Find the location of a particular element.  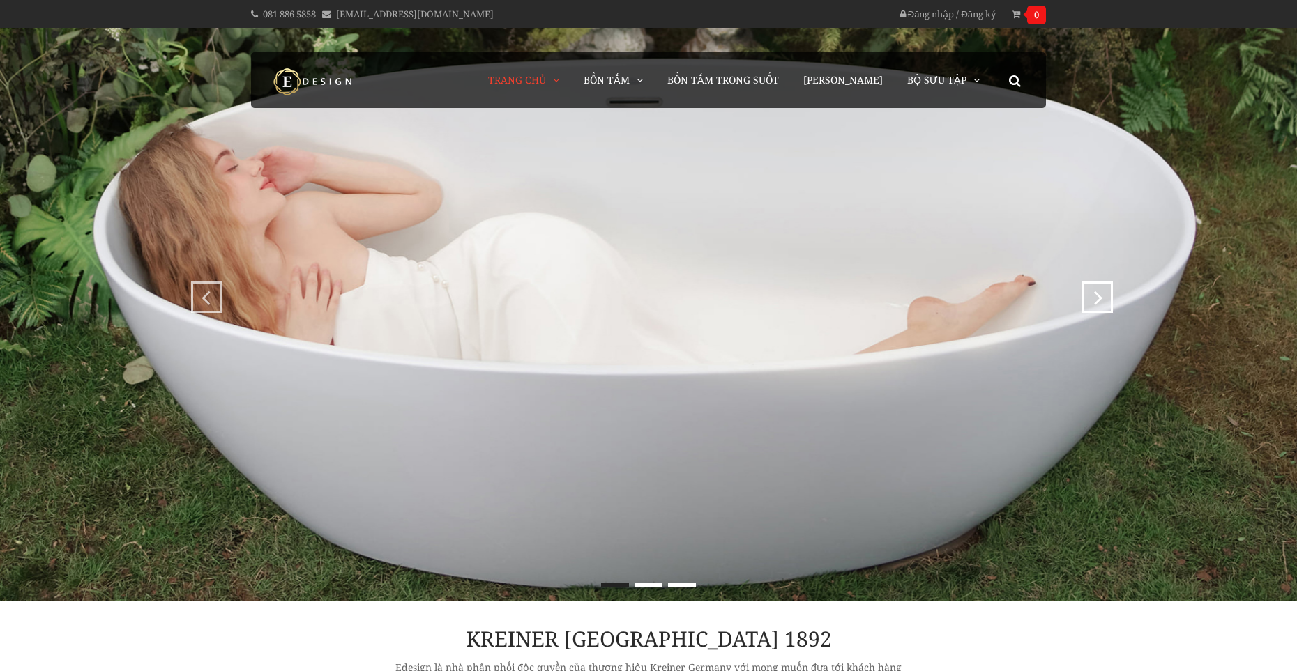

a: Bồn Tắm Trong Suốt is located at coordinates (723, 80).